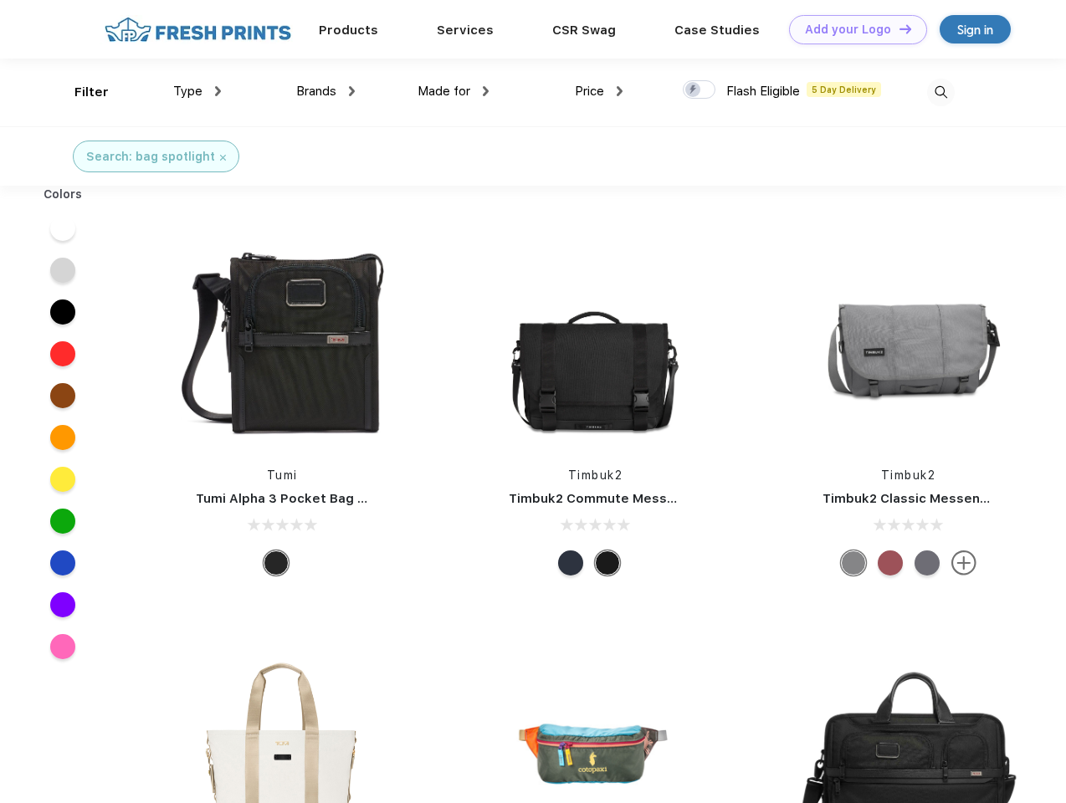  What do you see at coordinates (927, 563) in the screenshot?
I see `div: Eco Army Pop` at bounding box center [927, 563].